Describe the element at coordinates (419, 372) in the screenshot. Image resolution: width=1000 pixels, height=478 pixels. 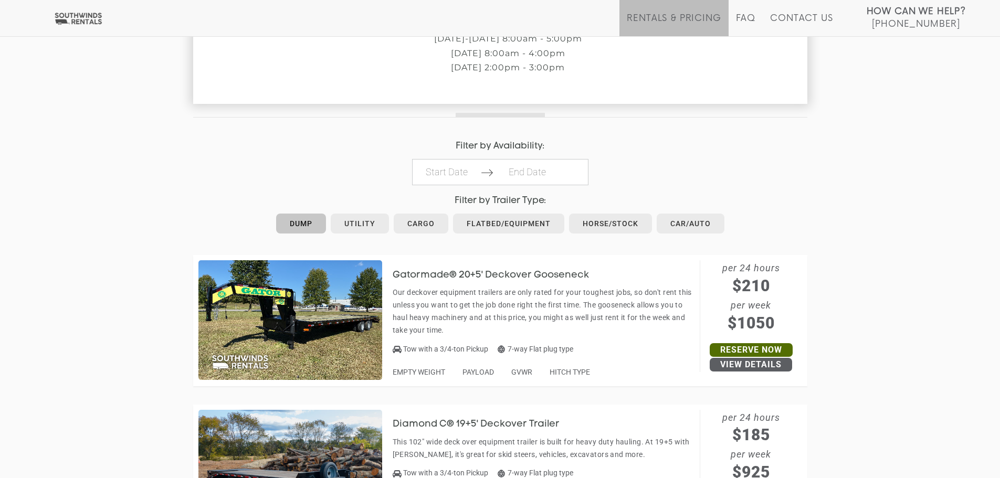
I see `span: EMPTY WEIGHT` at that location.